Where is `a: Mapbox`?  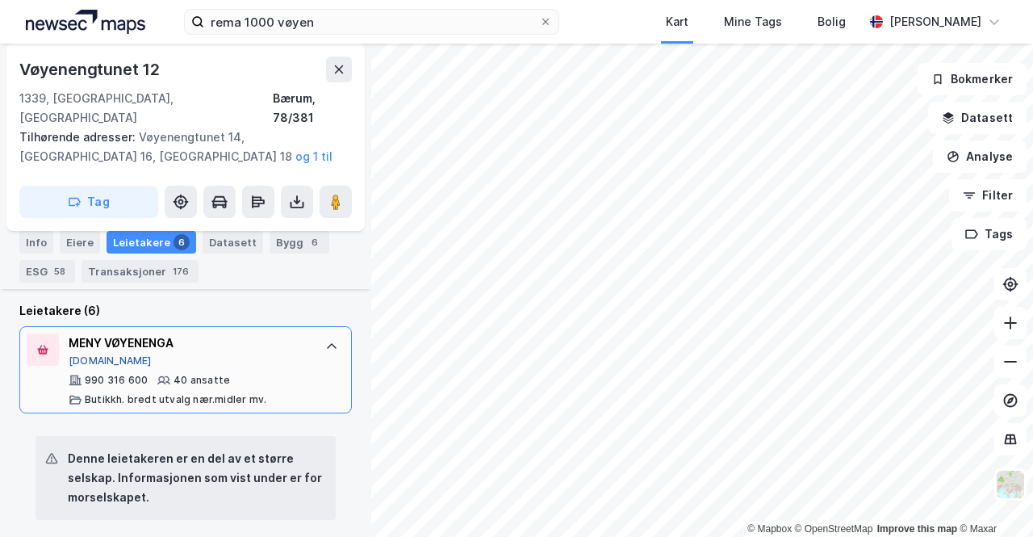
a: Mapbox is located at coordinates (769, 529).